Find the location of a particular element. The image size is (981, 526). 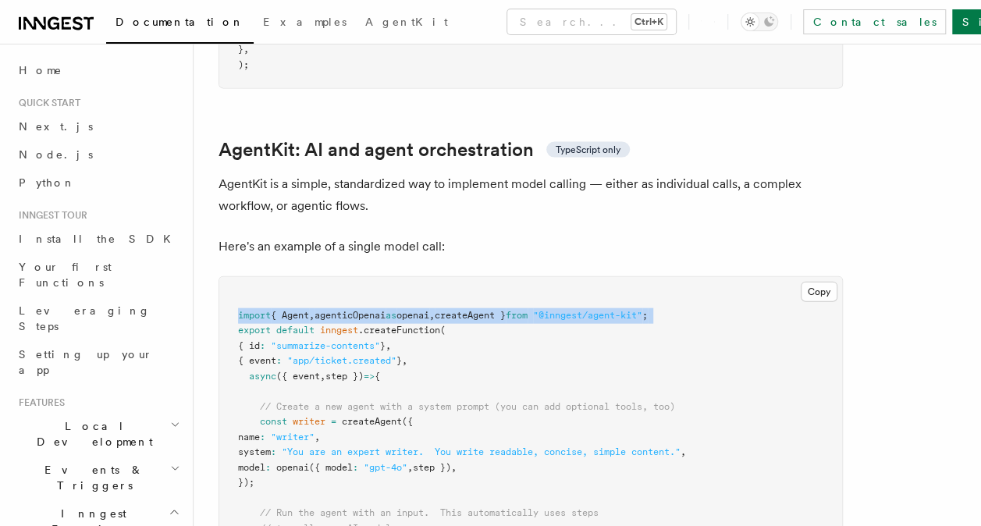

span: async is located at coordinates (262, 376).